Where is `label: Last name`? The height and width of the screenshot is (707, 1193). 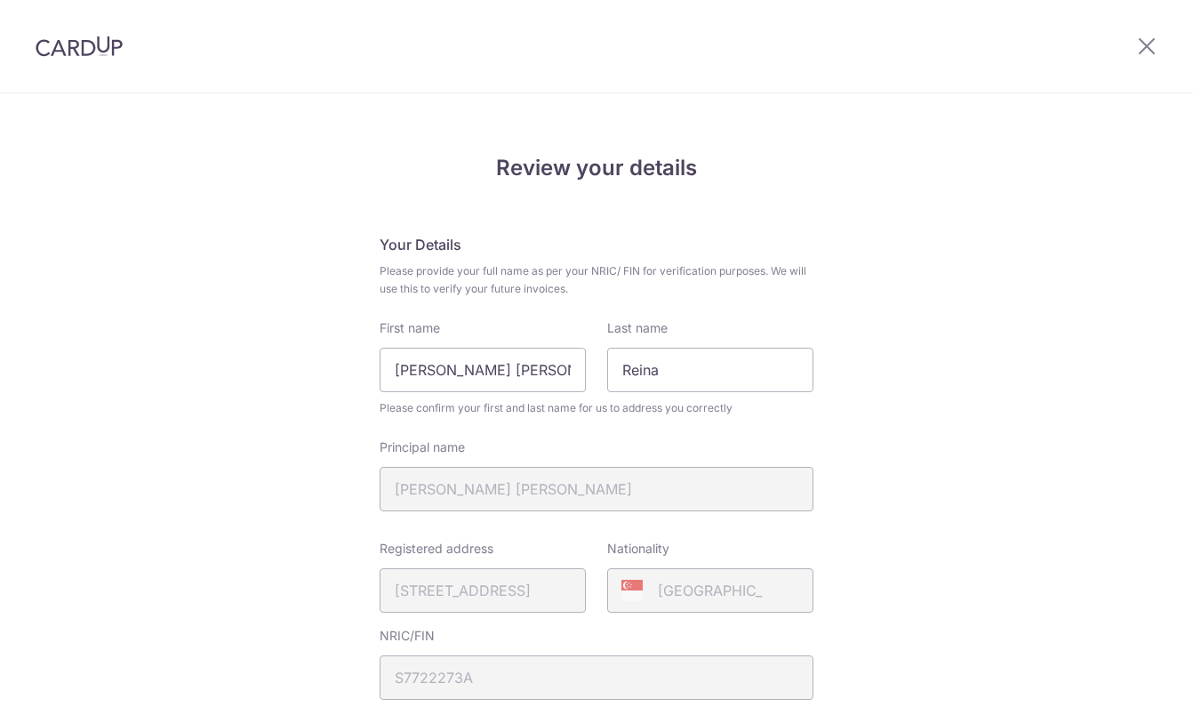 label: Last name is located at coordinates (638, 328).